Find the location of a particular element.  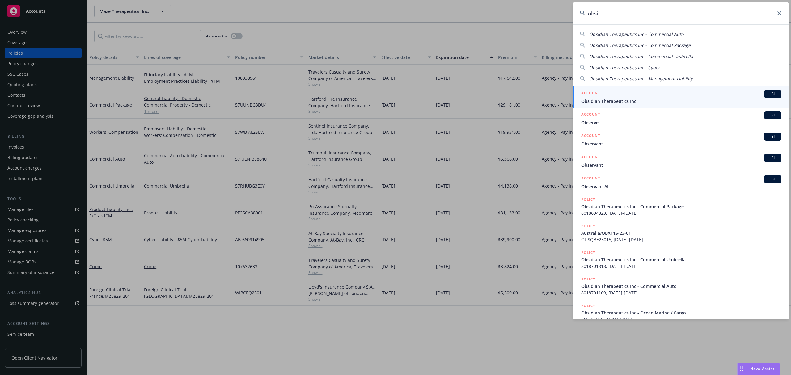

span: Obsidian Therapeutics Inc - Ocean Marine / Cargo is located at coordinates (681, 313).